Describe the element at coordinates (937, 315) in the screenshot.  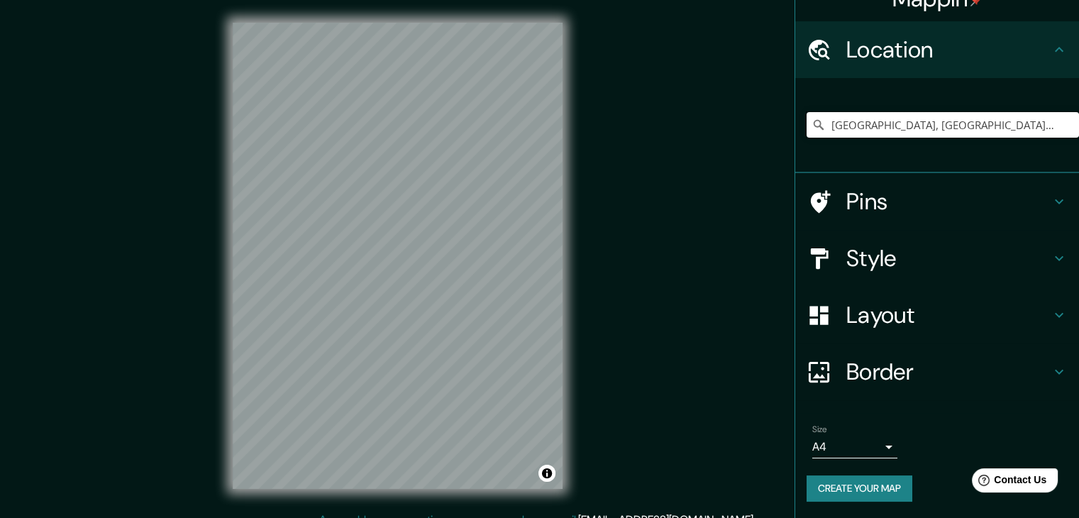
I see `div: Layout` at that location.